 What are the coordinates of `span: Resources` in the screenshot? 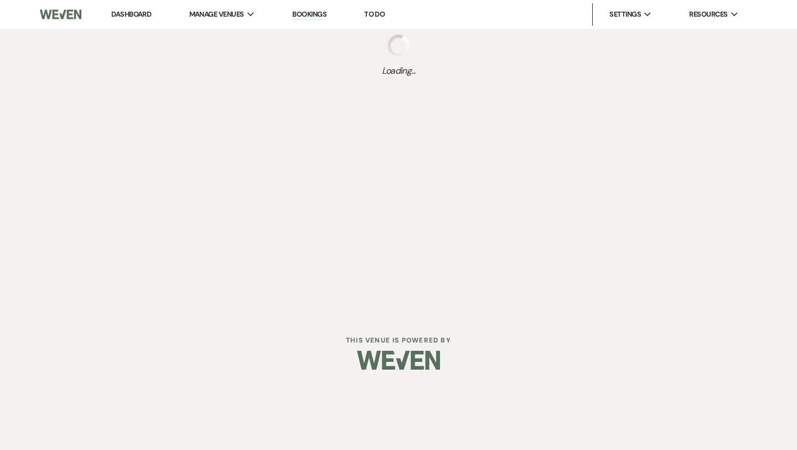 It's located at (708, 14).